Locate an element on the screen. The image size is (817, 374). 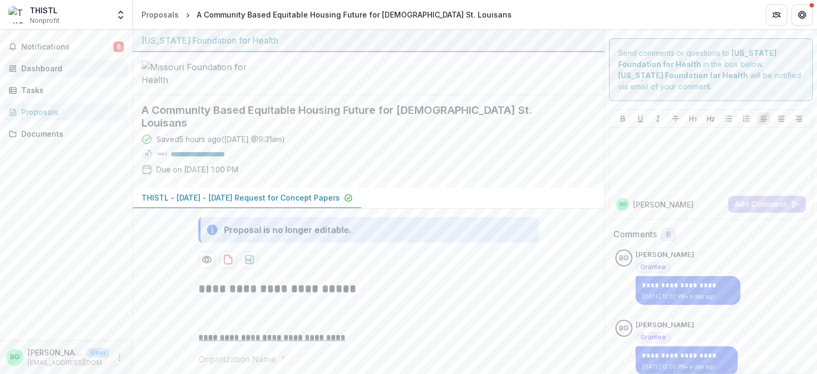
div: Documents is located at coordinates (70, 134).